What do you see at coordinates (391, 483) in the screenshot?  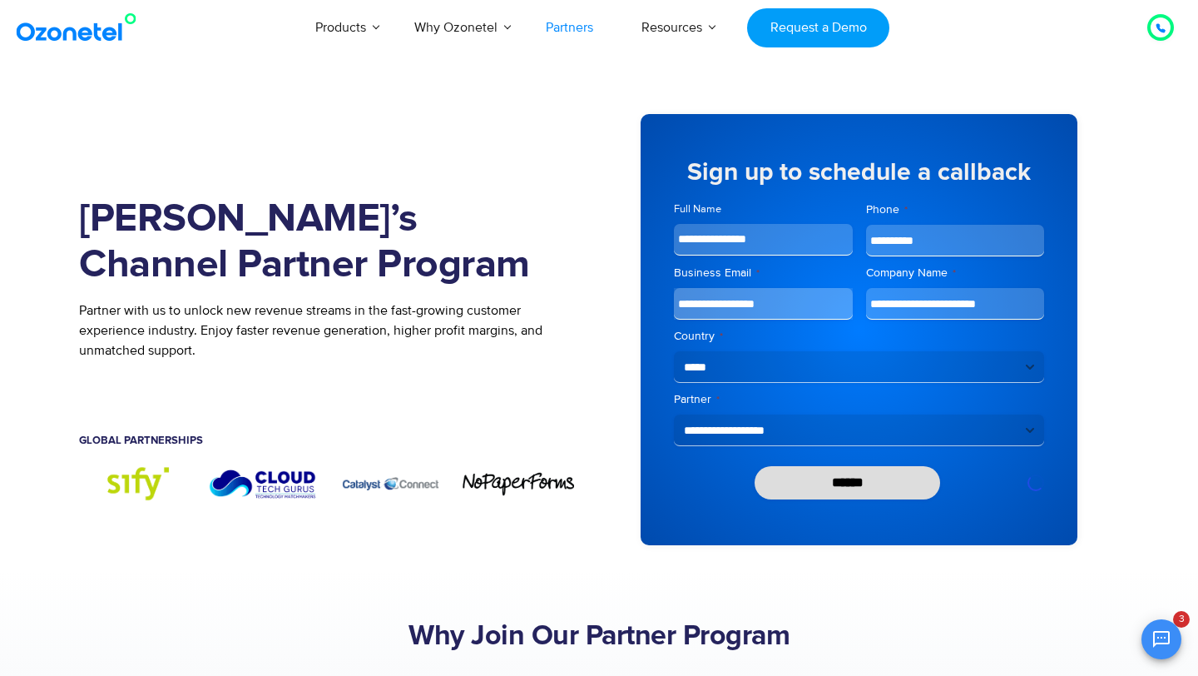 I see `img: CatalystConnect` at bounding box center [391, 483].